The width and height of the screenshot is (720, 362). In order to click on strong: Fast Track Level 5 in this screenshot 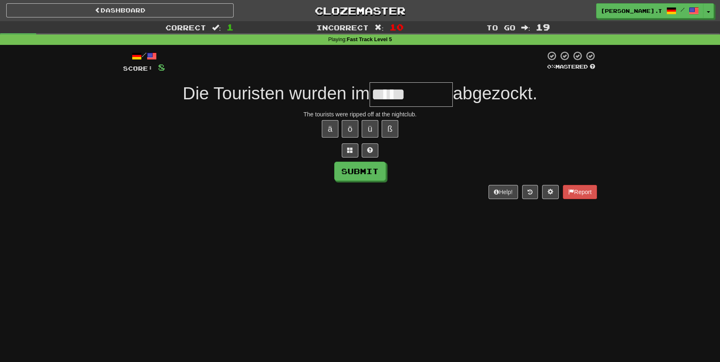, I will do `click(369, 40)`.